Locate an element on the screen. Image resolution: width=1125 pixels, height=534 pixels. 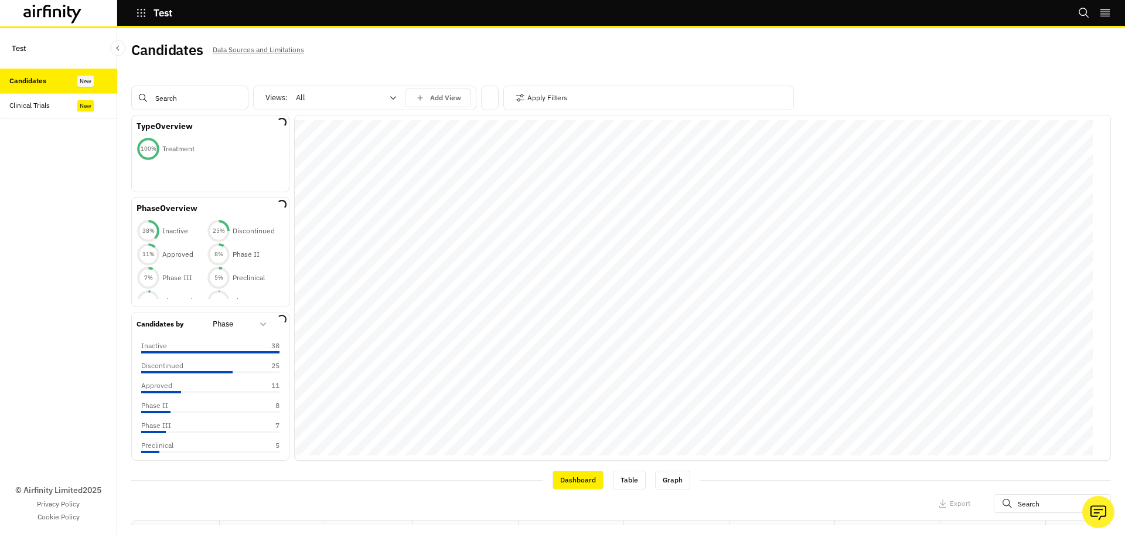
p: Export is located at coordinates (960, 503).